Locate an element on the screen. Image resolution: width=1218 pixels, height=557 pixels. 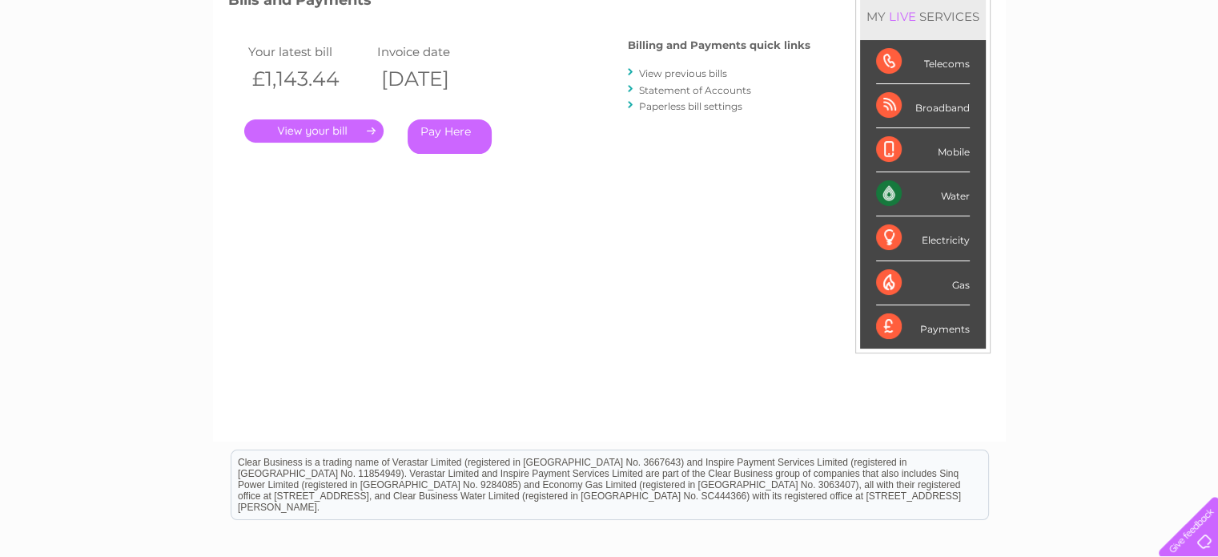
a: Pay Here is located at coordinates (449, 136).